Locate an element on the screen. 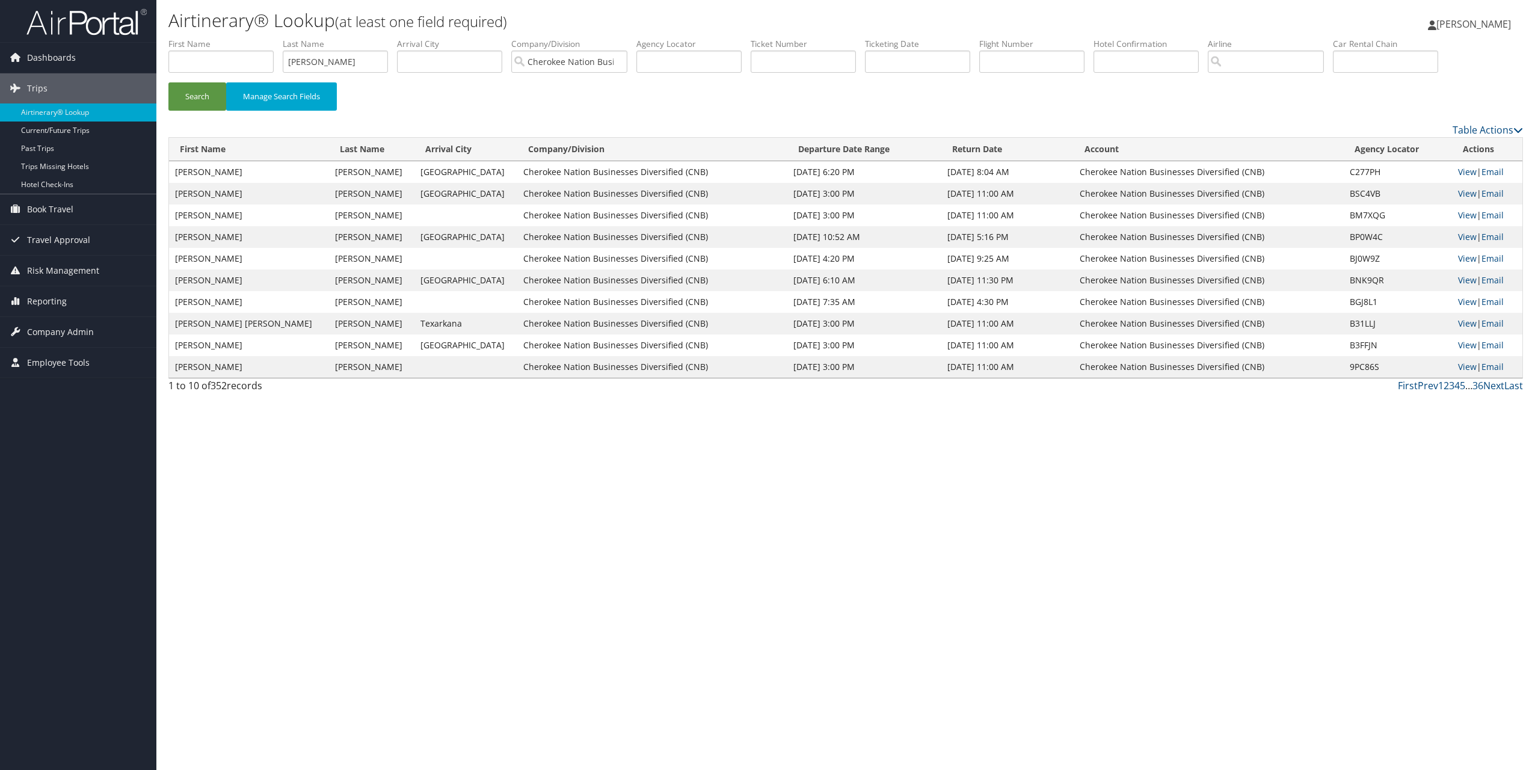  label: Flight Number is located at coordinates (1037, 44).